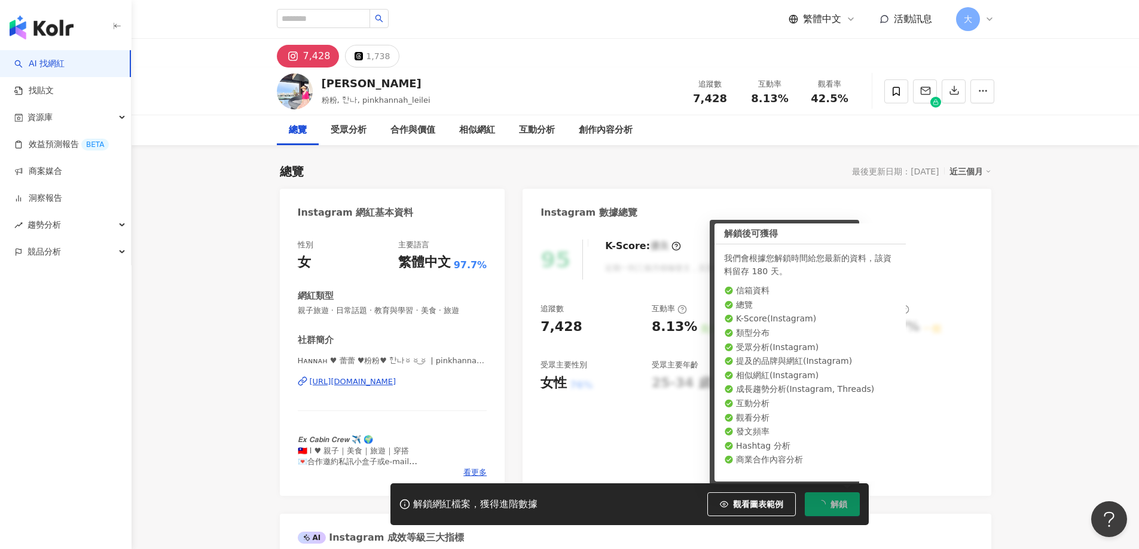 The height and width of the screenshot is (549, 1139). What do you see at coordinates (41, 27) in the screenshot?
I see `img: logo` at bounding box center [41, 27].